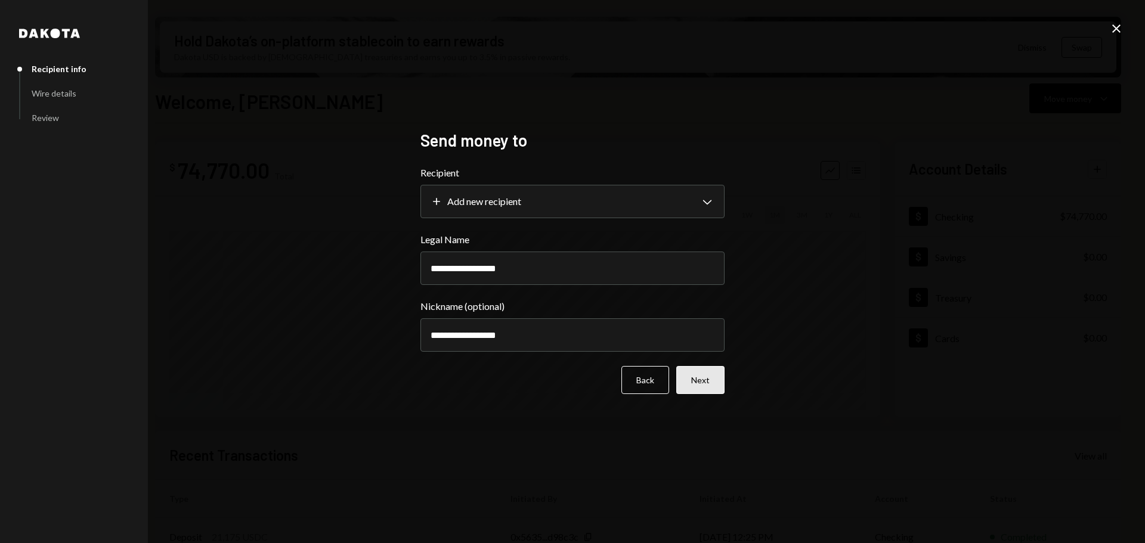  What do you see at coordinates (573, 173) in the screenshot?
I see `label: Recipient` at bounding box center [573, 173].